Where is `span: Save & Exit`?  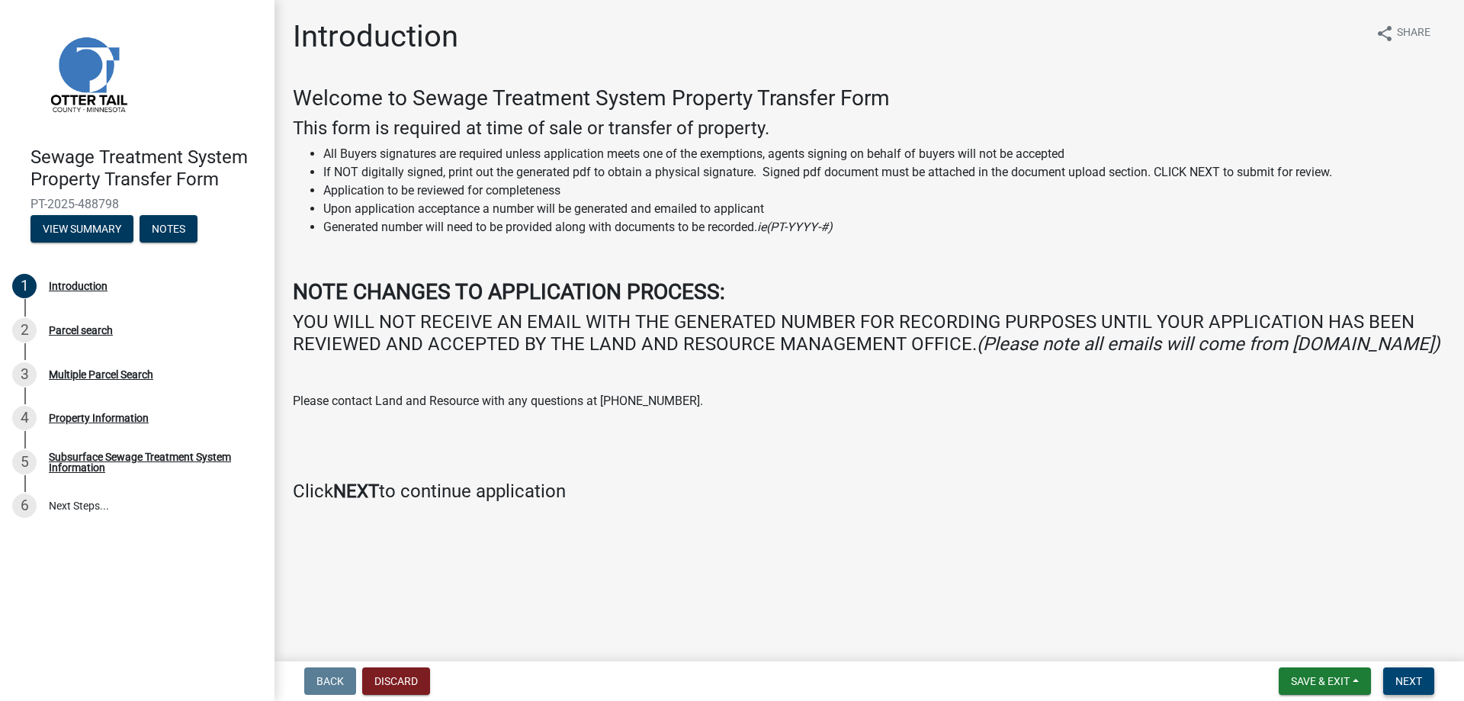 span: Save & Exit is located at coordinates (1320, 681).